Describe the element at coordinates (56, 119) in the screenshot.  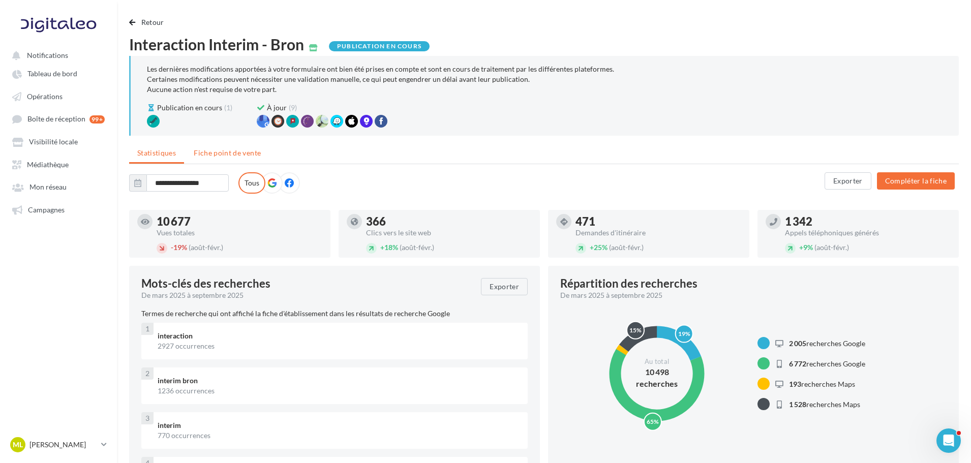
I see `span: Boîte de réception` at that location.